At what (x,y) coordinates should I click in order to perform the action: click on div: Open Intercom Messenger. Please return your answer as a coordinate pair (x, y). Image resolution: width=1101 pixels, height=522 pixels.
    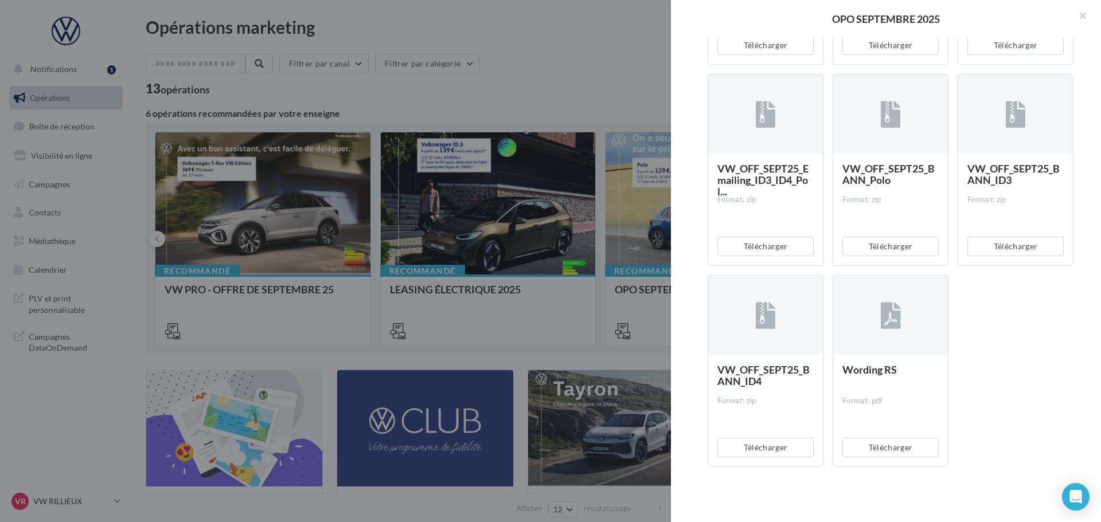
    Looking at the image, I should click on (1076, 497).